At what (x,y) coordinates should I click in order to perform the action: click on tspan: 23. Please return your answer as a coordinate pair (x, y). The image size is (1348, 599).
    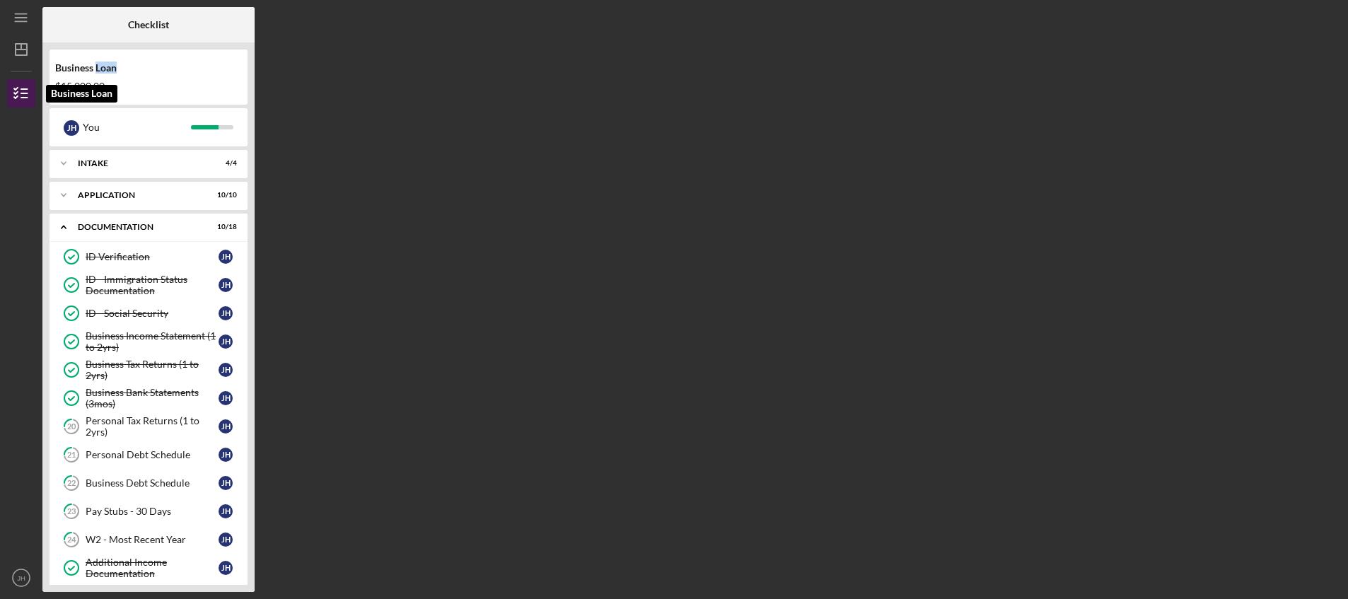
    Looking at the image, I should click on (71, 511).